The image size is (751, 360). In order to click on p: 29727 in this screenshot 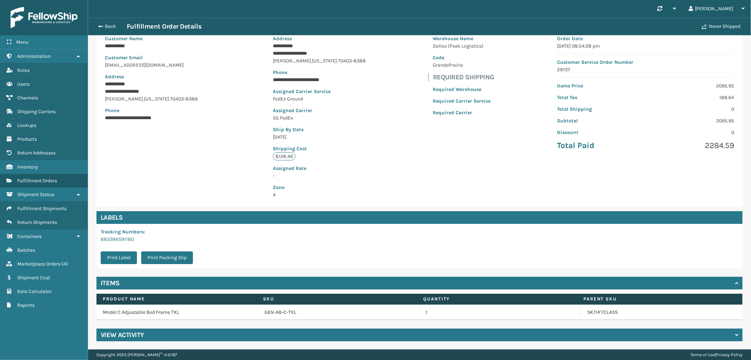, I will do `click(646, 69)`.